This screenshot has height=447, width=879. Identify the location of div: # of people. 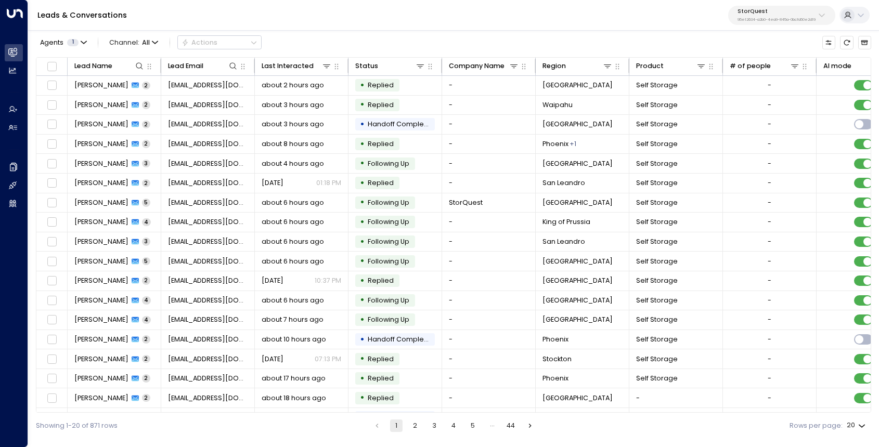
(750, 66).